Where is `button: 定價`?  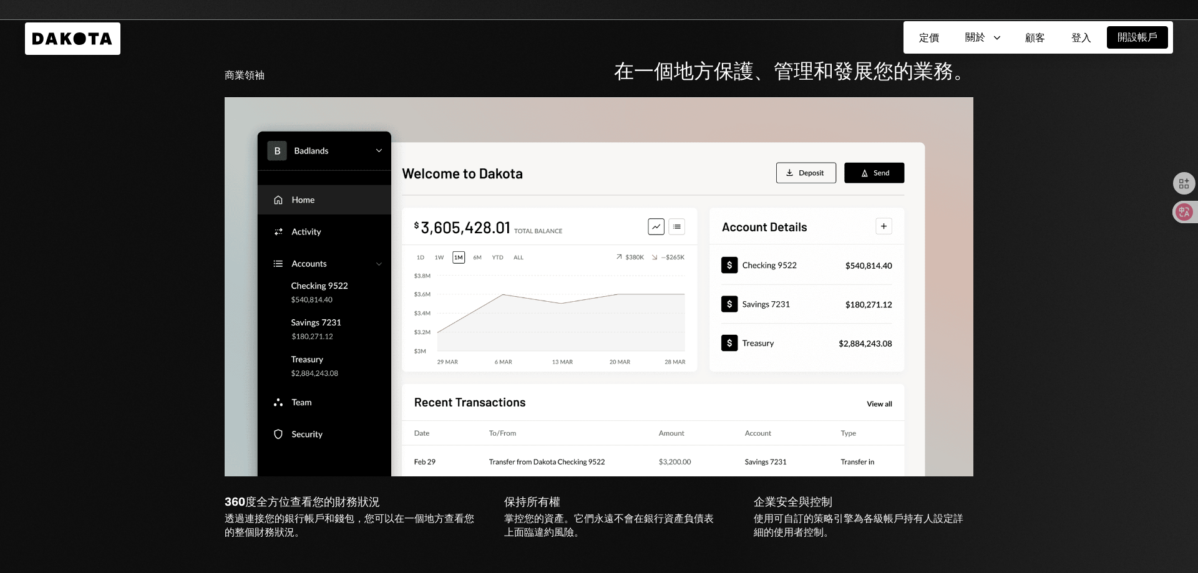
button: 定價 is located at coordinates (929, 38).